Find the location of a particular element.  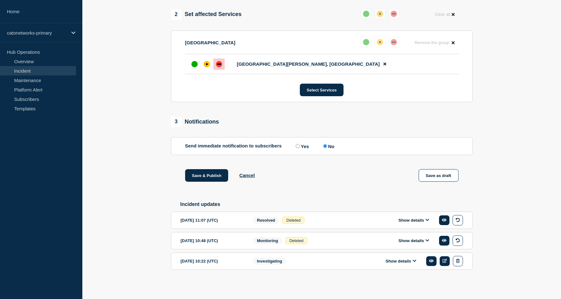

p: catonetworks-primary is located at coordinates (37, 33).